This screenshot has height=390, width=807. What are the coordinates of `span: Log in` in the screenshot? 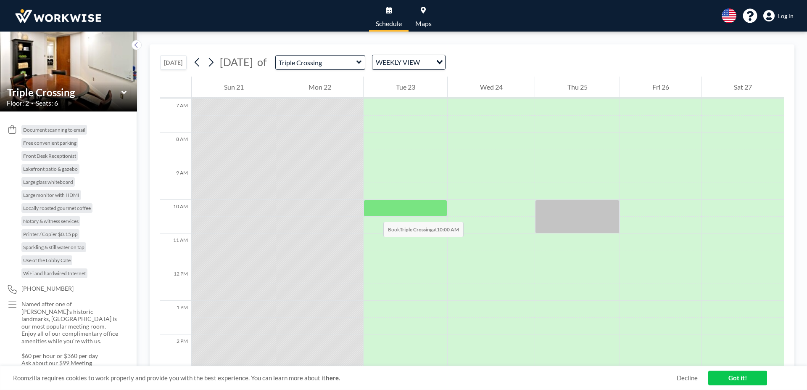 It's located at (785, 16).